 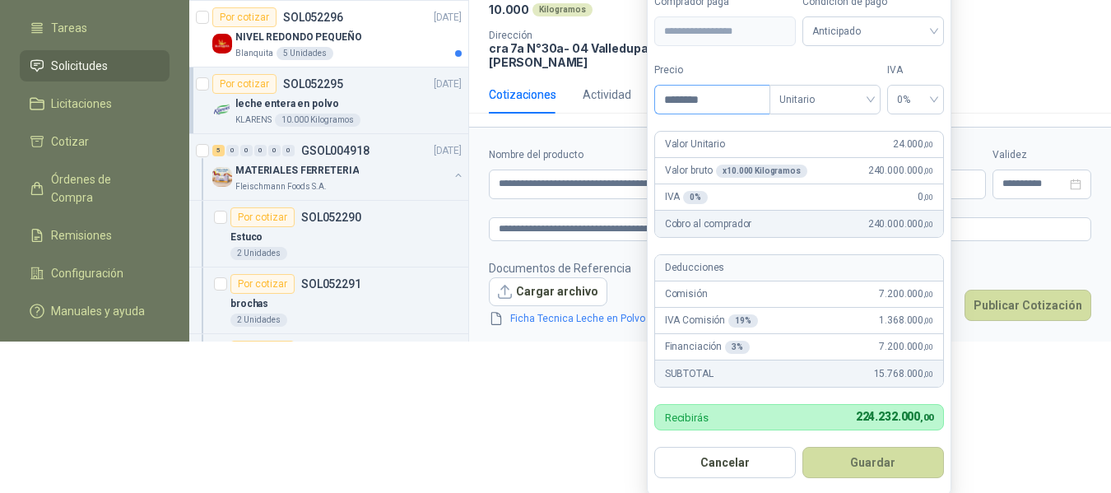 What do you see at coordinates (298, 37) in the screenshot?
I see `p: NIVEL REDONDO PEQUEÑO` at bounding box center [298, 37].